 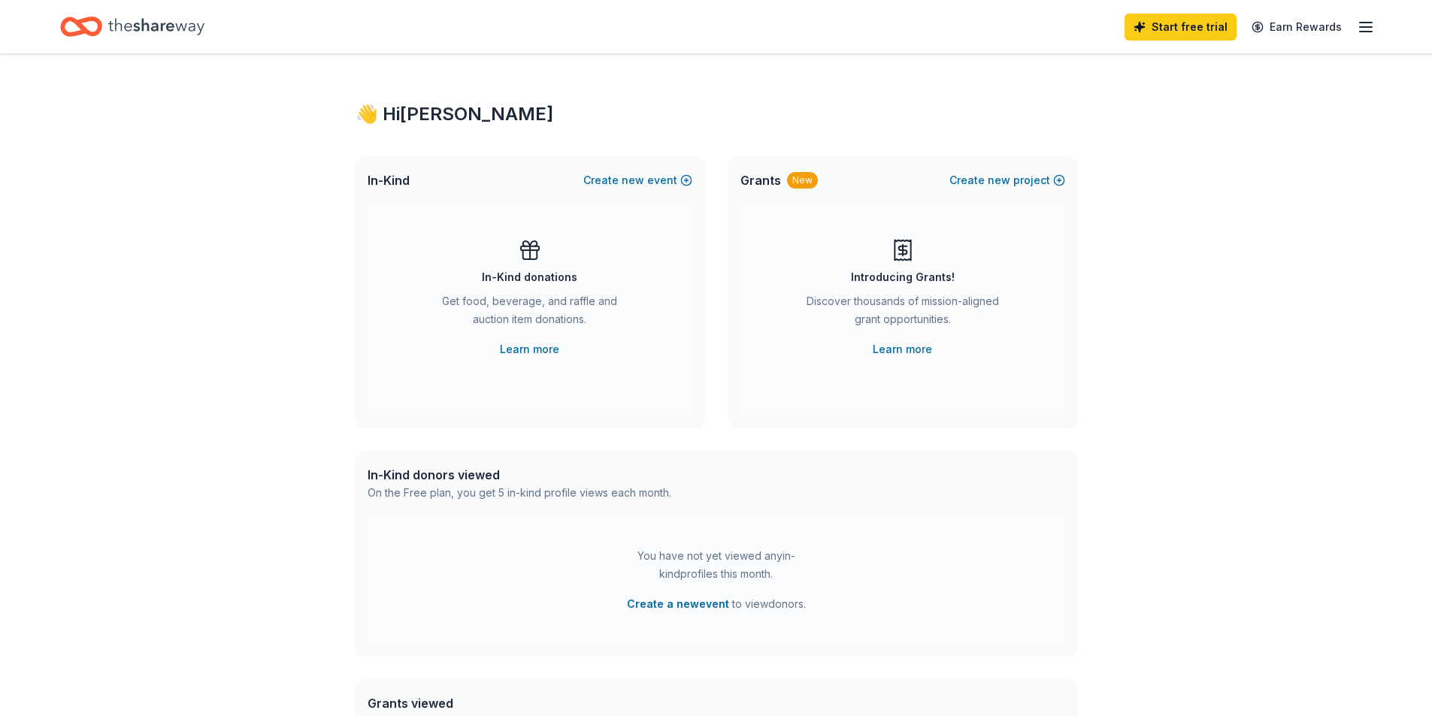 What do you see at coordinates (802, 180) in the screenshot?
I see `div: New` at bounding box center [802, 180].